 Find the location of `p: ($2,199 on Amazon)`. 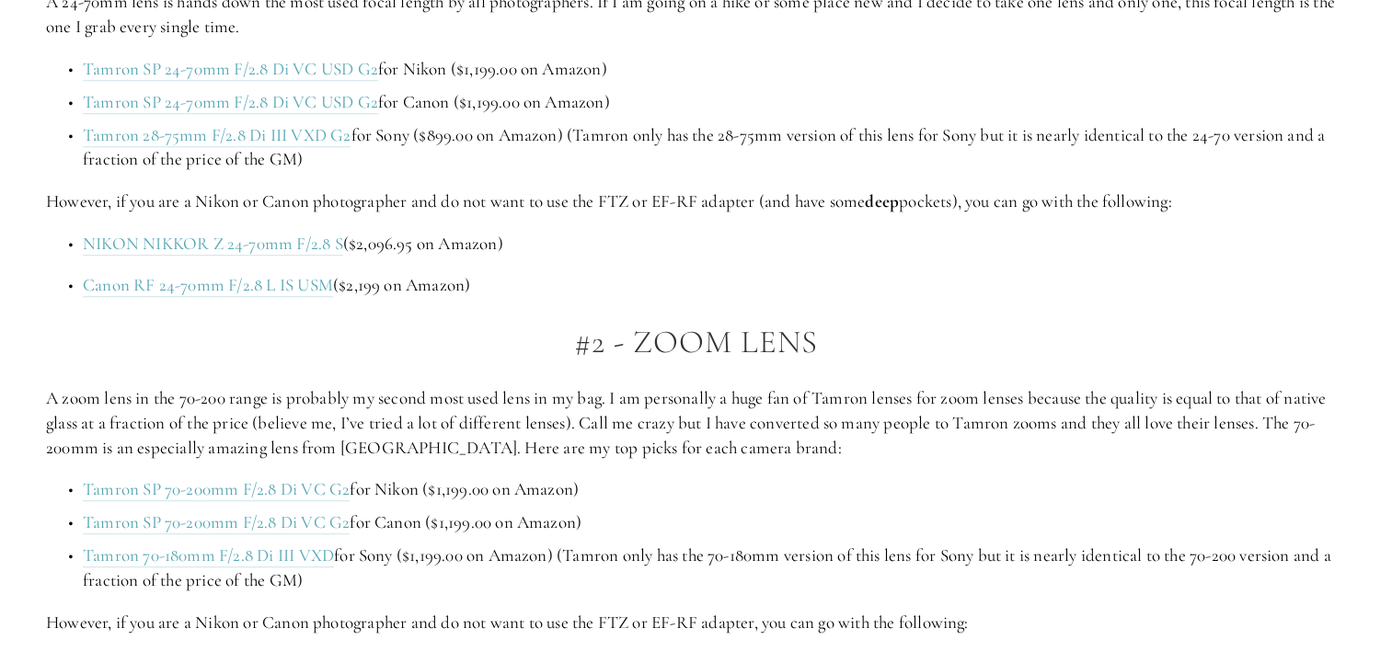

p: ($2,199 on Amazon) is located at coordinates (714, 285).